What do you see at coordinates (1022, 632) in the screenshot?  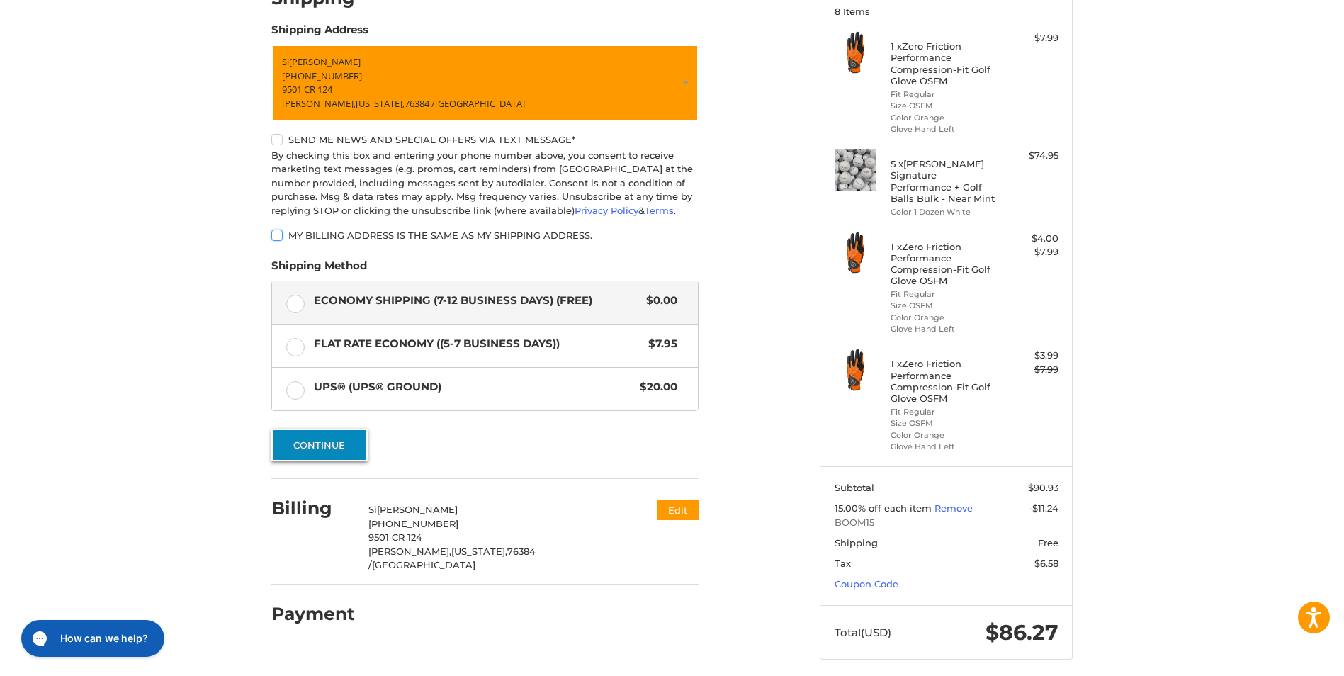 I see `span: $86.27` at bounding box center [1022, 632].